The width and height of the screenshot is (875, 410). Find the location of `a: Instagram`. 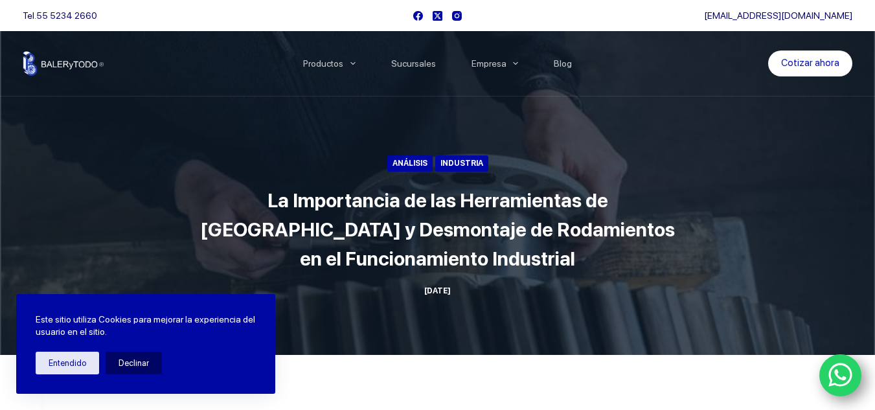

a: Instagram is located at coordinates (457, 16).